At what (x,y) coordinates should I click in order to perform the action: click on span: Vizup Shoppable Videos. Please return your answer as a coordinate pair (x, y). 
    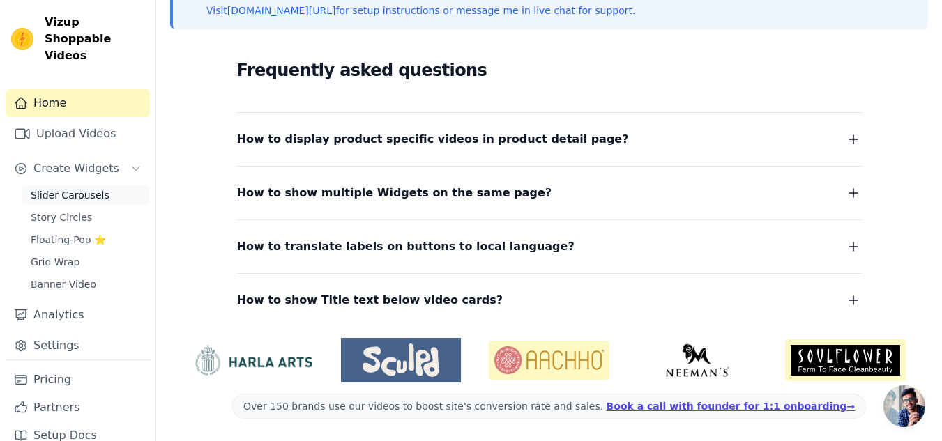
    Looking at the image, I should click on (94, 39).